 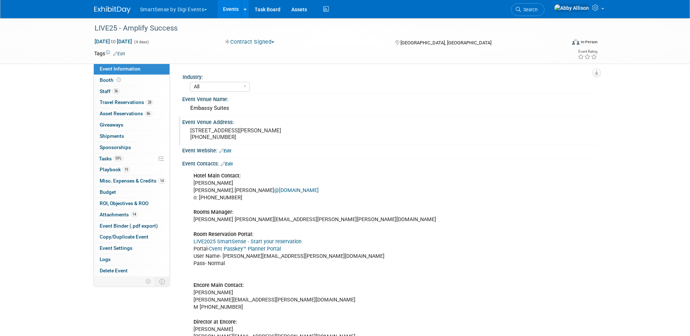 I want to click on a: Tasks59%, so click(x=132, y=159).